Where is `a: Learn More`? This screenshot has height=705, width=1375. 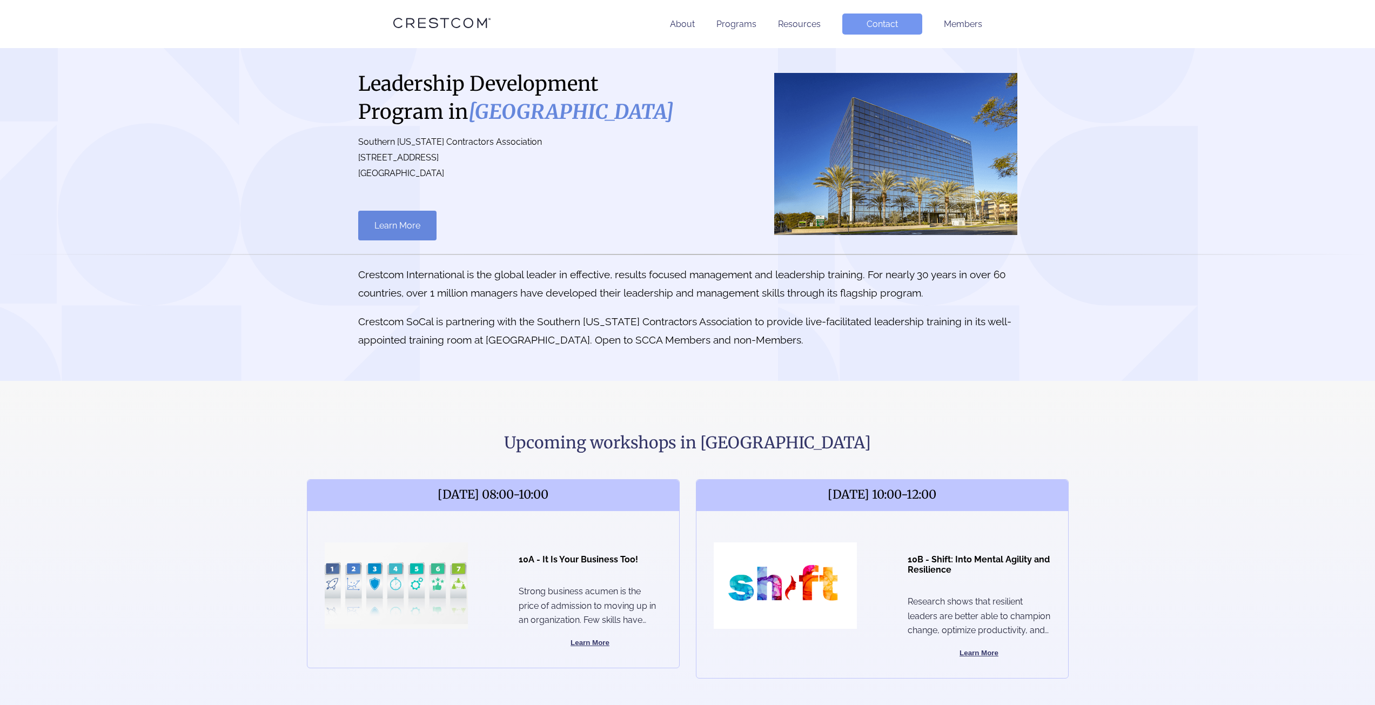
a: Learn More is located at coordinates (397, 225).